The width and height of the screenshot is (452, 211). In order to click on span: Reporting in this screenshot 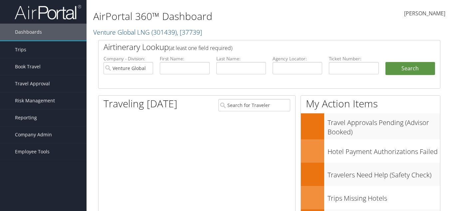, I will do `click(26, 117)`.